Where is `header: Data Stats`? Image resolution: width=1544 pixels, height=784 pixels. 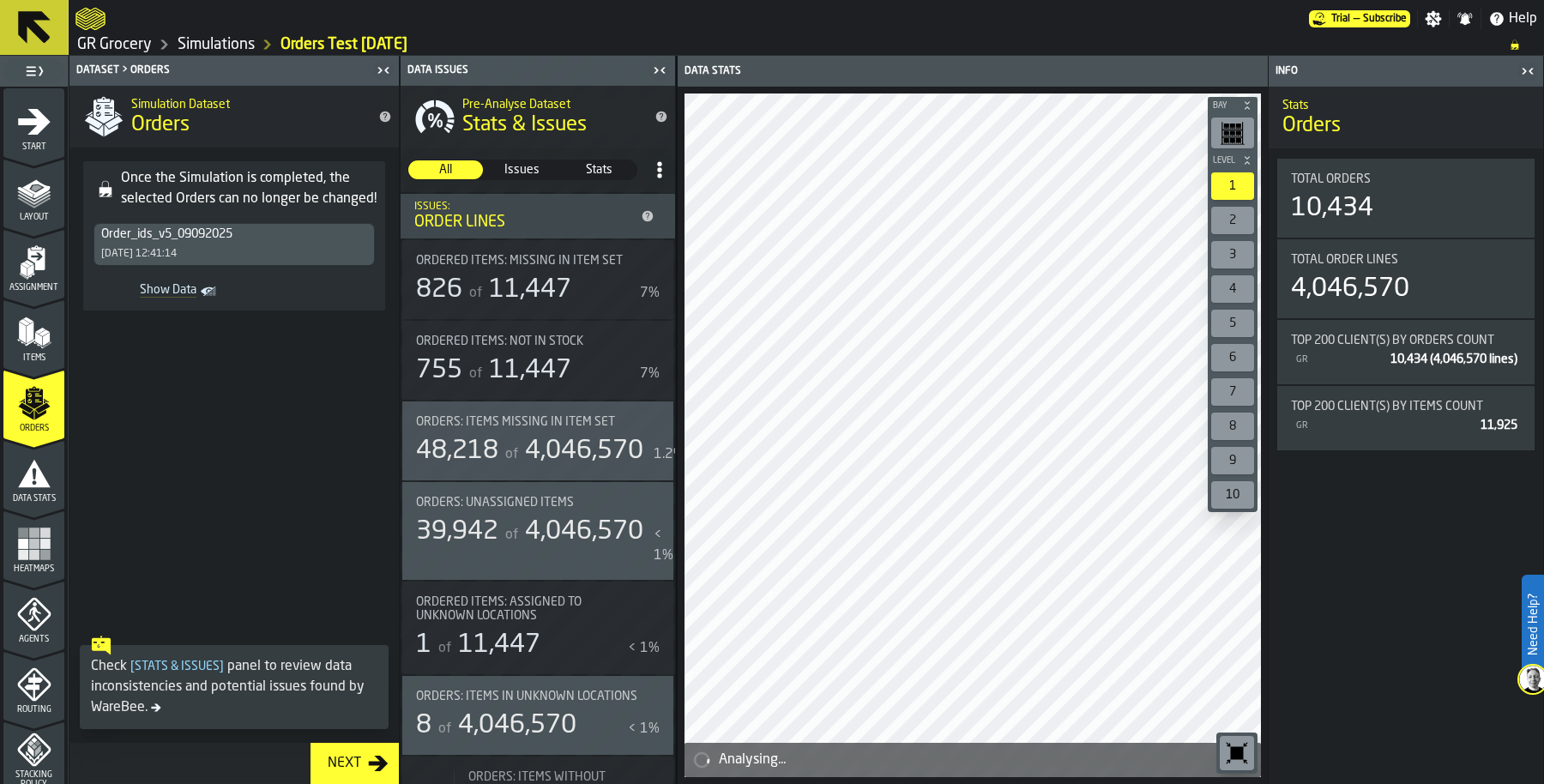
header: Data Stats is located at coordinates (973, 72).